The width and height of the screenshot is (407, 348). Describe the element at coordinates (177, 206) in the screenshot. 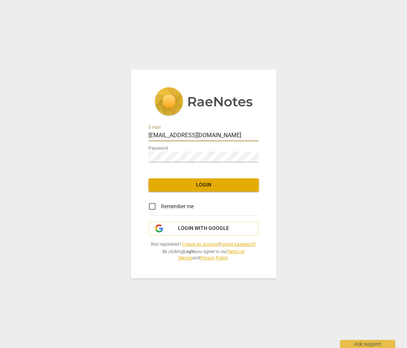

I see `span: Remember me` at that location.